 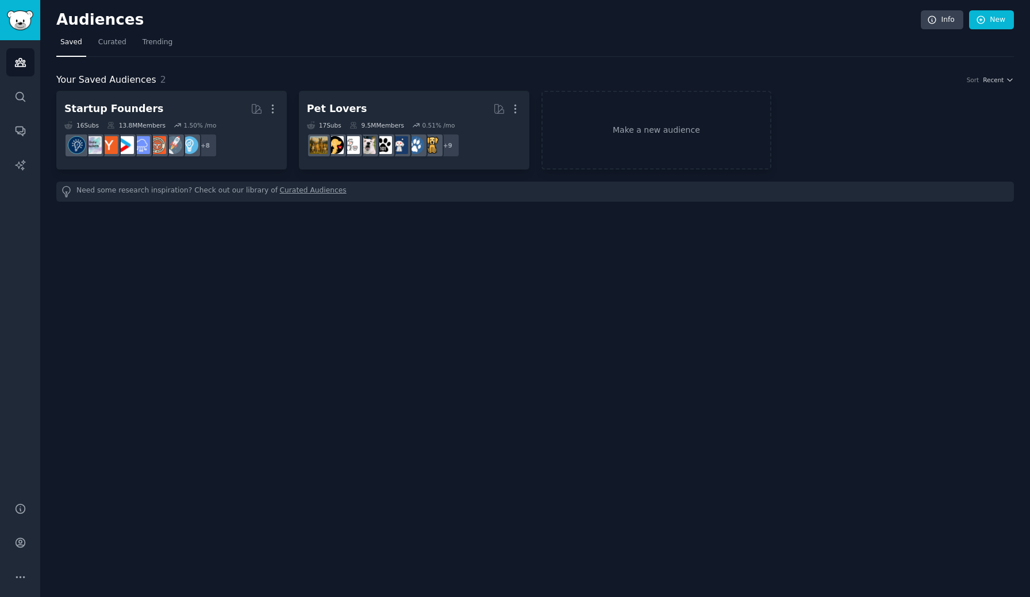 What do you see at coordinates (942, 20) in the screenshot?
I see `a: Info` at bounding box center [942, 20].